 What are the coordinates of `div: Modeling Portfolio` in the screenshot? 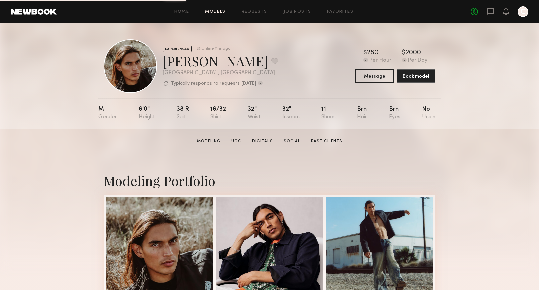 It's located at (270, 181).